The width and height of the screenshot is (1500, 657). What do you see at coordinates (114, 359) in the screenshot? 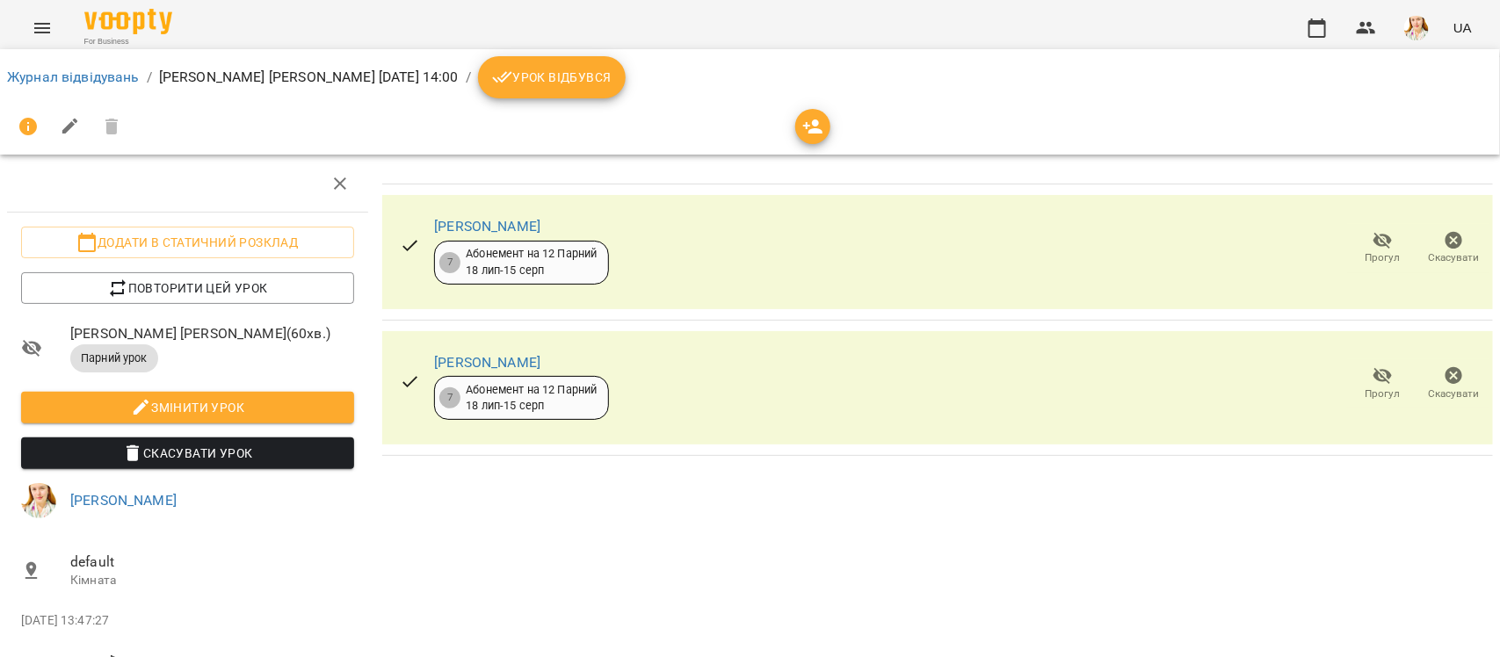
I see `span: Парний урок` at bounding box center [114, 359].